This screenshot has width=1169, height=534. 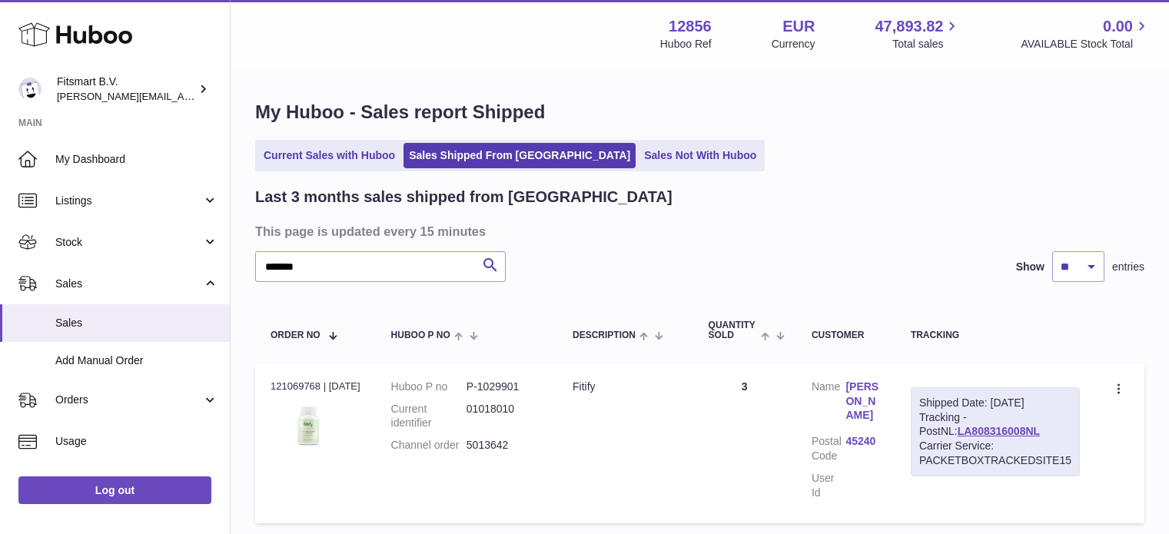 What do you see at coordinates (625, 386) in the screenshot?
I see `div: Fitify` at bounding box center [625, 386].